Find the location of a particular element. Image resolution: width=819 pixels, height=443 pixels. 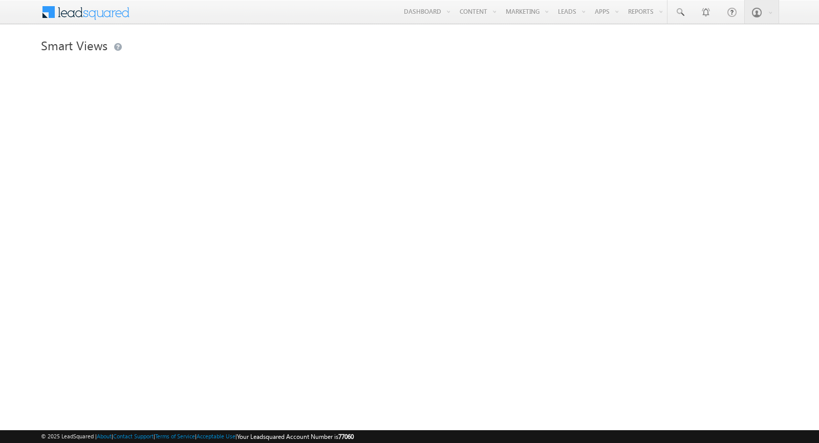

span: © 2025 LeadSquared | | | | | is located at coordinates (197, 436).